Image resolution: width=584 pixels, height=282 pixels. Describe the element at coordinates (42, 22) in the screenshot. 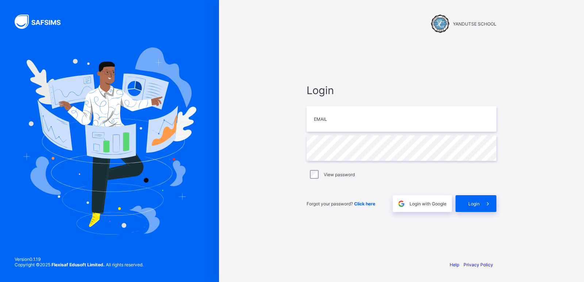

I see `img: SAFSIMS Logo` at that location.